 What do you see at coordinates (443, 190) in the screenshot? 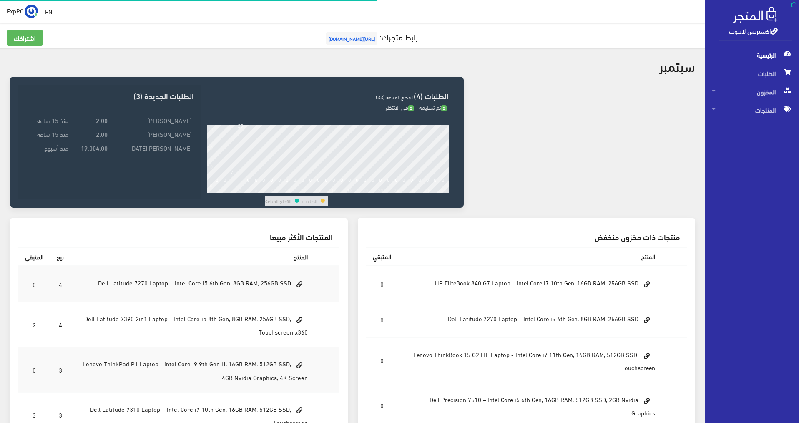
I see `div: 30` at bounding box center [443, 190].